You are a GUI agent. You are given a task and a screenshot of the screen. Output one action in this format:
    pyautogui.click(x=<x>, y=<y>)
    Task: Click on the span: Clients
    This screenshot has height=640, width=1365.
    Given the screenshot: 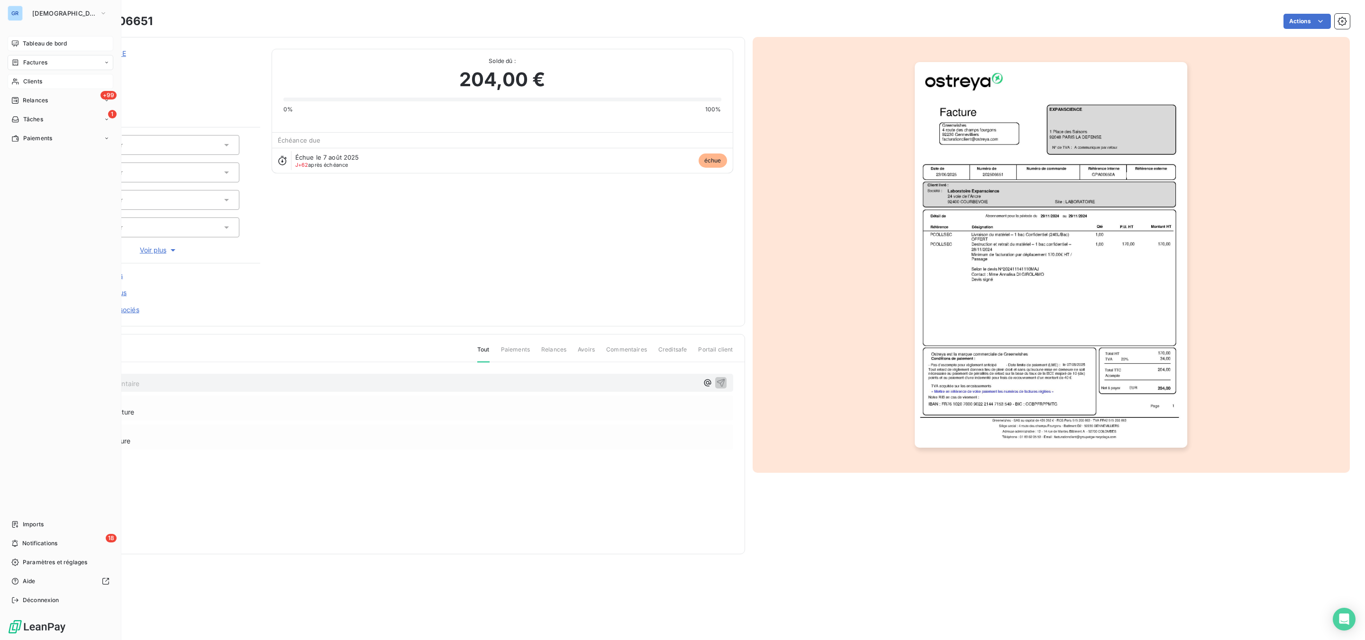 What is the action you would take?
    pyautogui.click(x=33, y=82)
    